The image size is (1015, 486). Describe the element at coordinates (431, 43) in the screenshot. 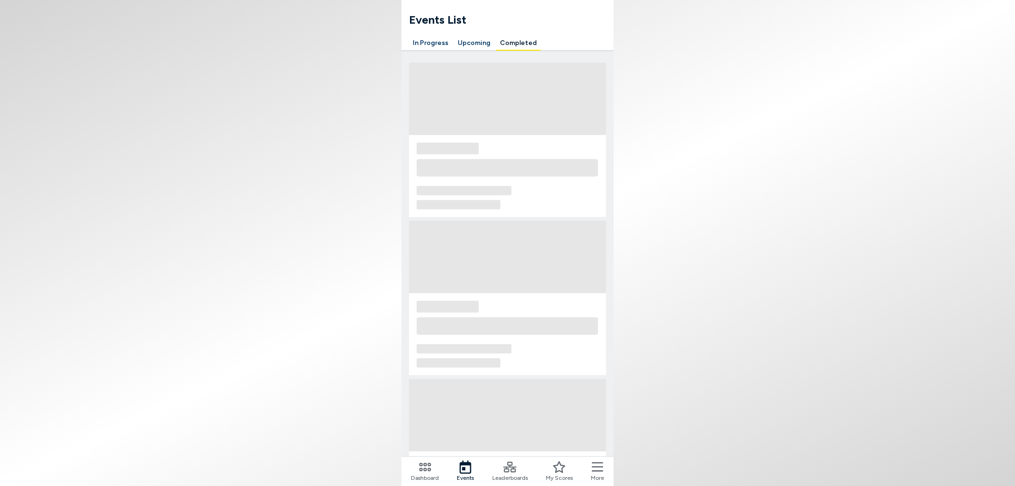

I see `button: In Progress` at that location.